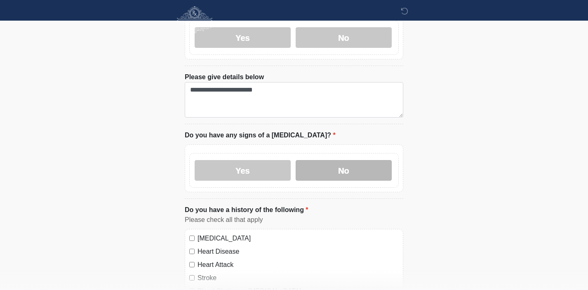 The width and height of the screenshot is (588, 290). What do you see at coordinates (298, 252) in the screenshot?
I see `label: Heart Disease` at bounding box center [298, 252].